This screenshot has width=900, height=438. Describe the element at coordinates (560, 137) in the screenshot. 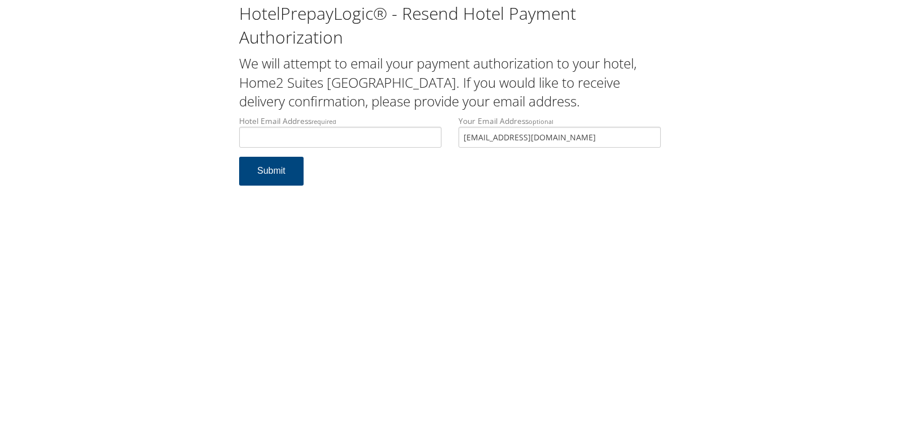

I see `input: Your Email Addressoptional` at that location.